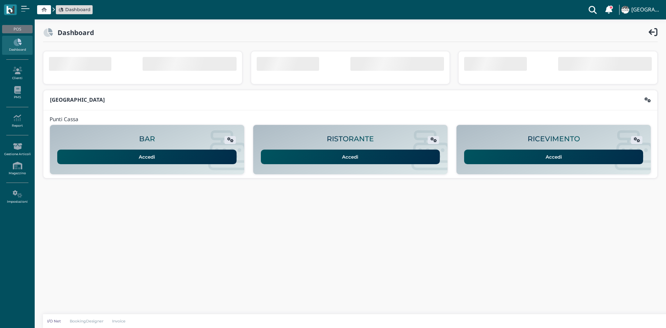  I want to click on h4: Punti Cassa, so click(64, 119).